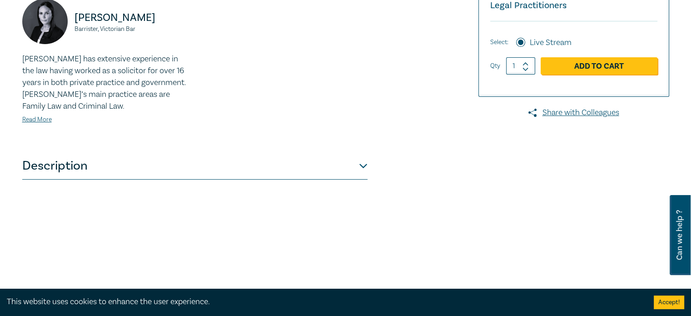 The height and width of the screenshot is (316, 691). Describe the element at coordinates (599, 66) in the screenshot. I see `a: Add to Cart` at that location.